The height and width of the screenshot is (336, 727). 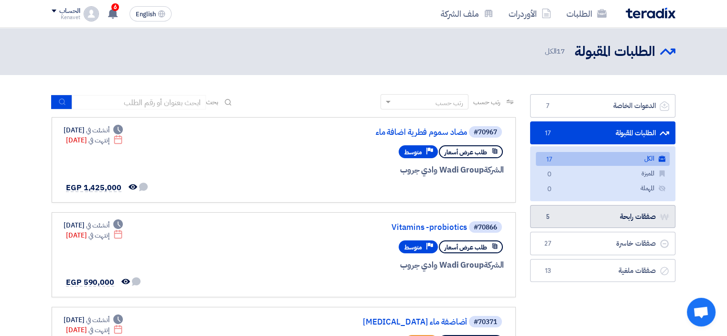 I want to click on span: EGP 590,000, so click(x=90, y=282).